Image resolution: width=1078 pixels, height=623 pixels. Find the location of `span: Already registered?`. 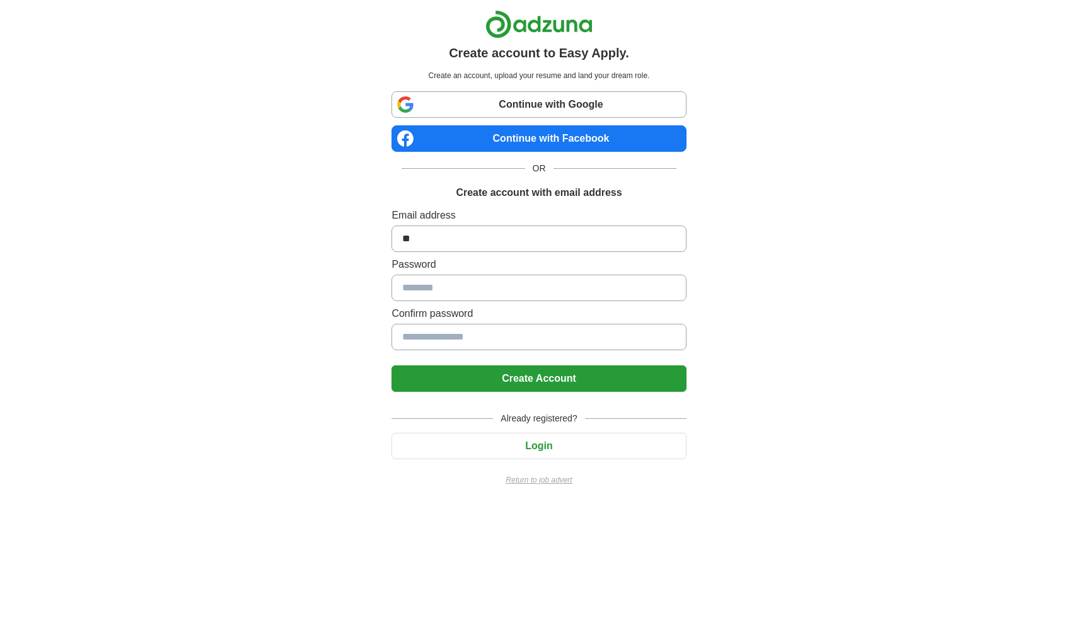

span: Already registered? is located at coordinates (538, 419).